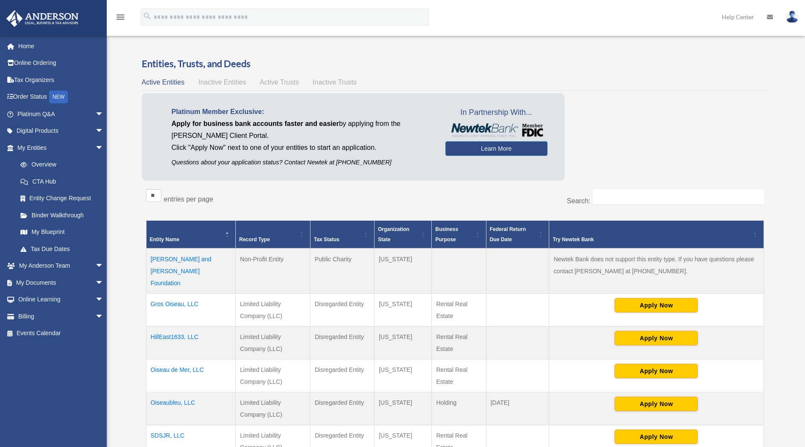 The height and width of the screenshot is (447, 805). What do you see at coordinates (256, 123) in the screenshot?
I see `span: Apply for business bank accounts faster and easier` at bounding box center [256, 123].